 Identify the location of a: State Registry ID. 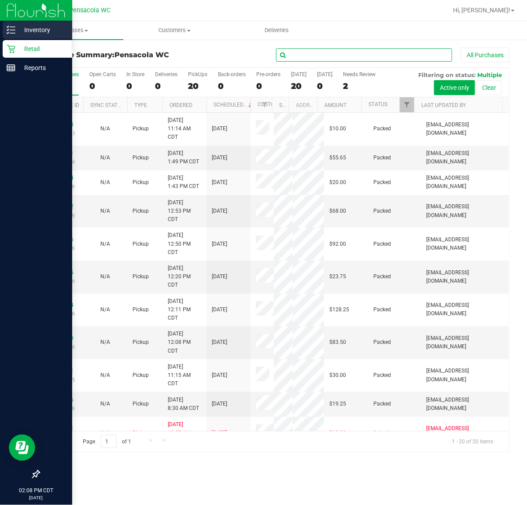
(302, 105).